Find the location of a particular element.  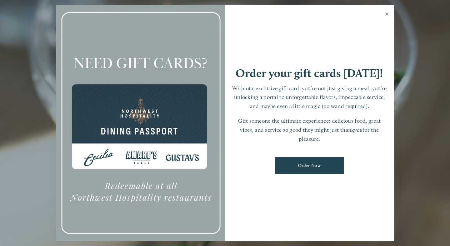

p: Gift someone the ultimate experience: delicious food, great vibes, and service so good they might... is located at coordinates (309, 130).